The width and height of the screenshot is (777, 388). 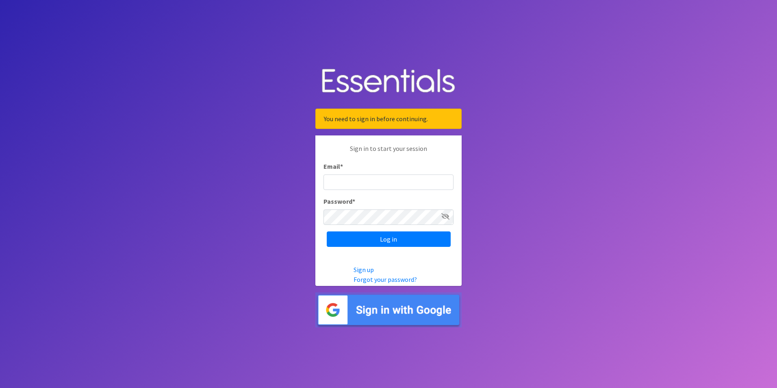 What do you see at coordinates (389, 119) in the screenshot?
I see `div: You need to sign in before continuing.` at bounding box center [389, 119].